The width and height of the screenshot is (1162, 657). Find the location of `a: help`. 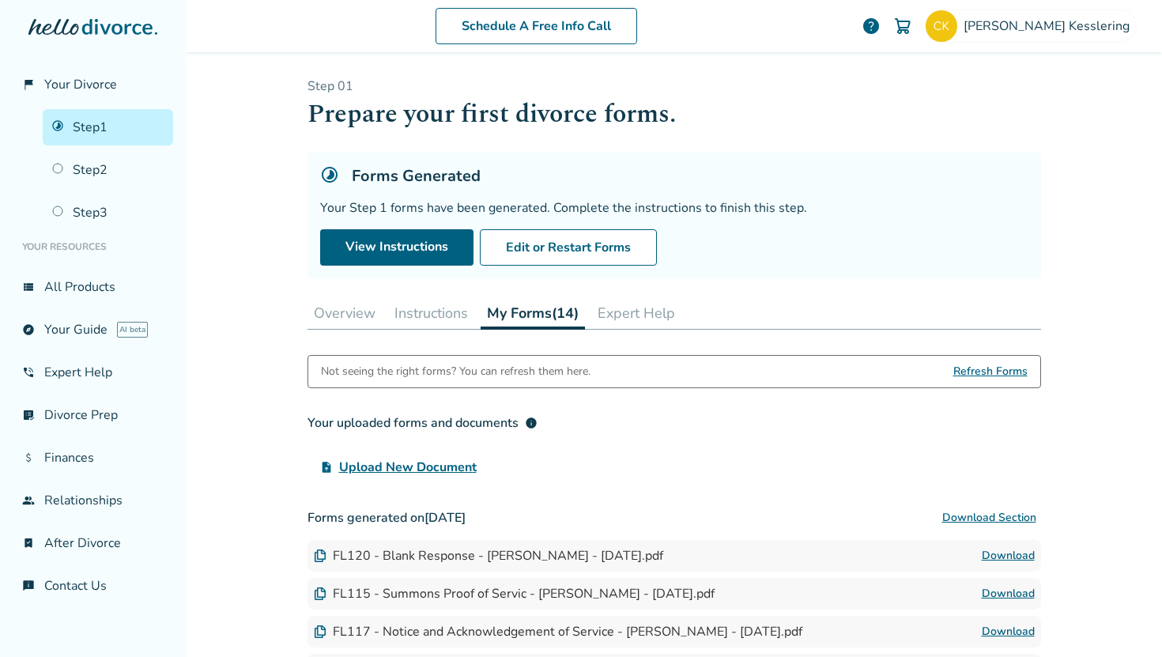

a: help is located at coordinates (871, 26).